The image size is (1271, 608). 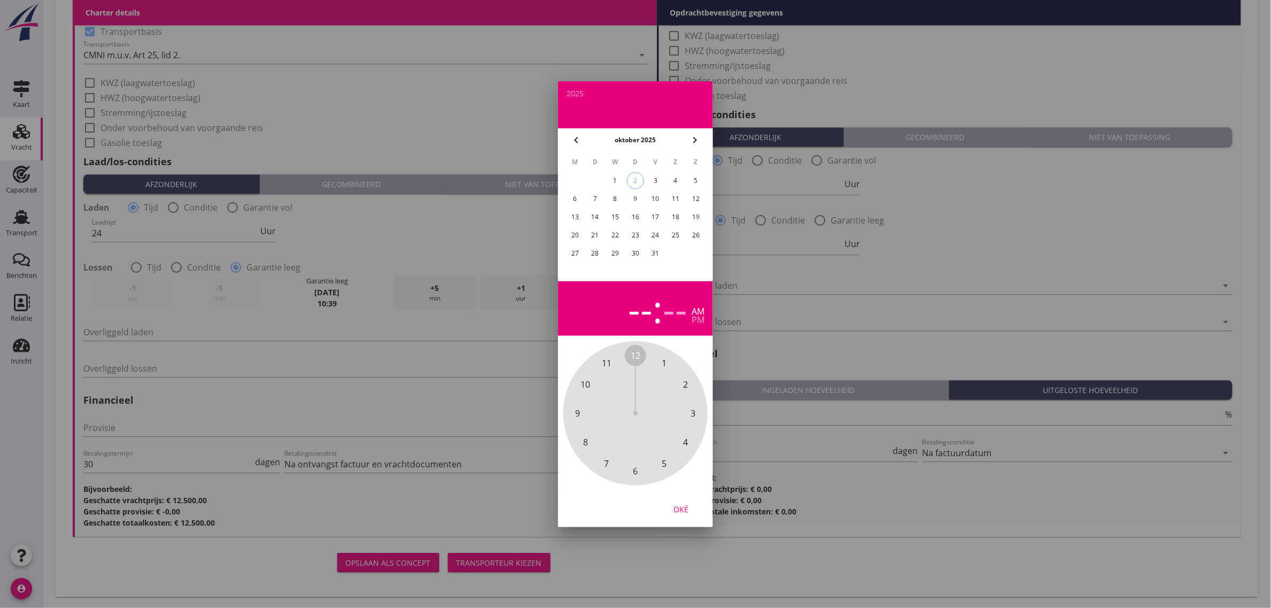 What do you see at coordinates (615, 199) in the screenshot?
I see `div: 8` at bounding box center [615, 199].